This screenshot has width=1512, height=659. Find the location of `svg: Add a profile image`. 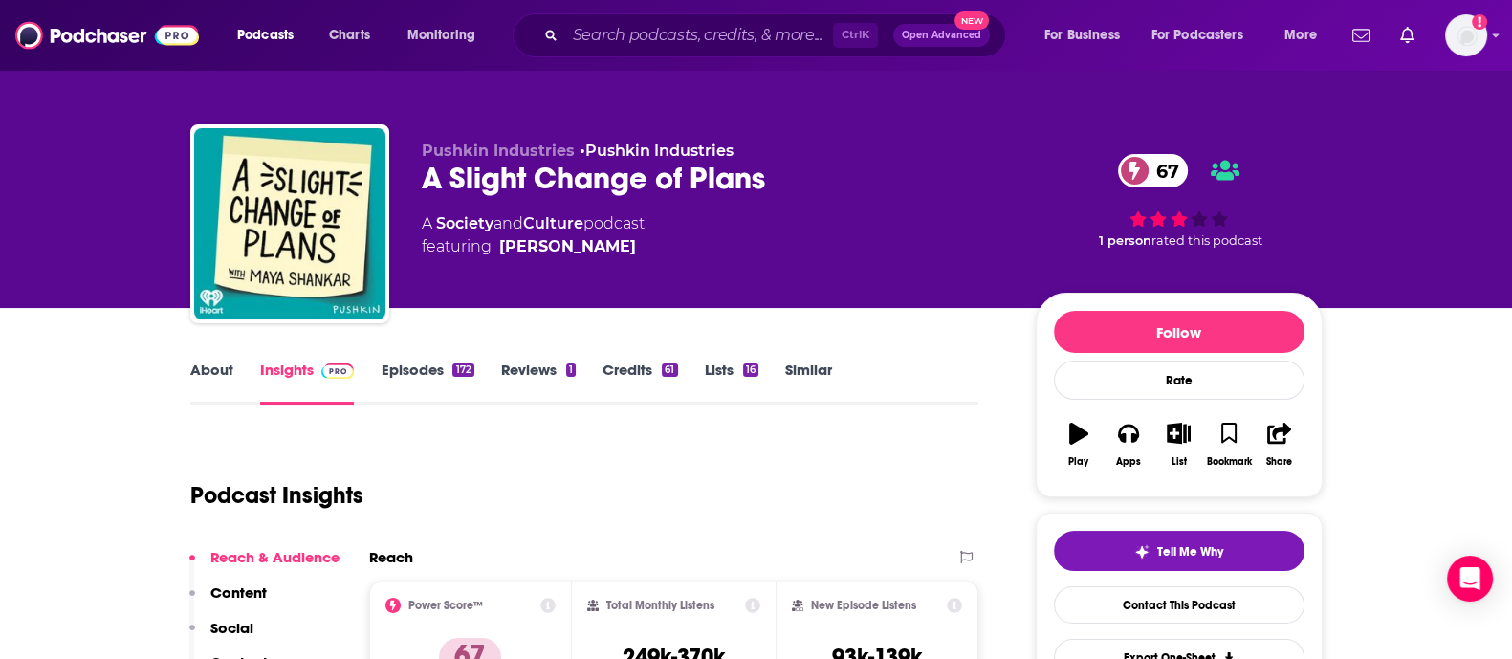

svg: Add a profile image is located at coordinates (1480, 22).